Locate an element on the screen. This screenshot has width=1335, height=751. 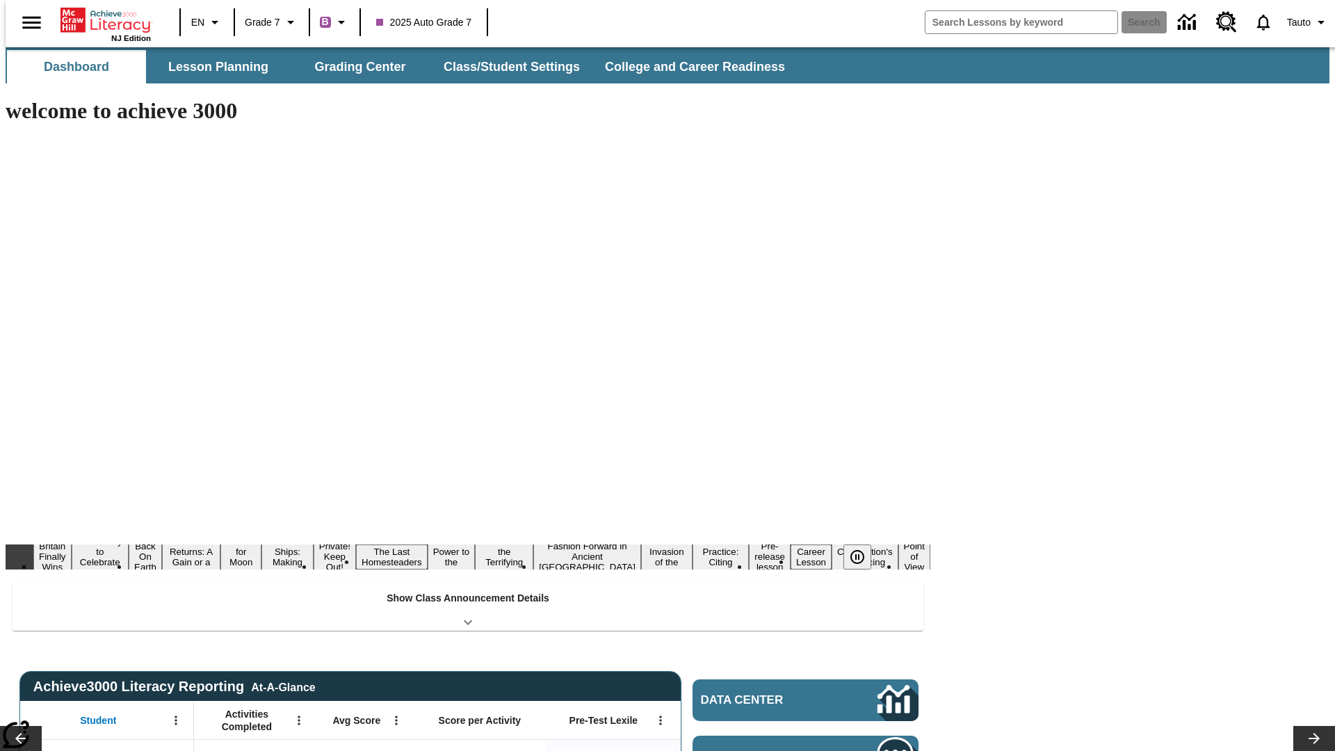
button: Slide 3 Back On Earth is located at coordinates (145, 556).